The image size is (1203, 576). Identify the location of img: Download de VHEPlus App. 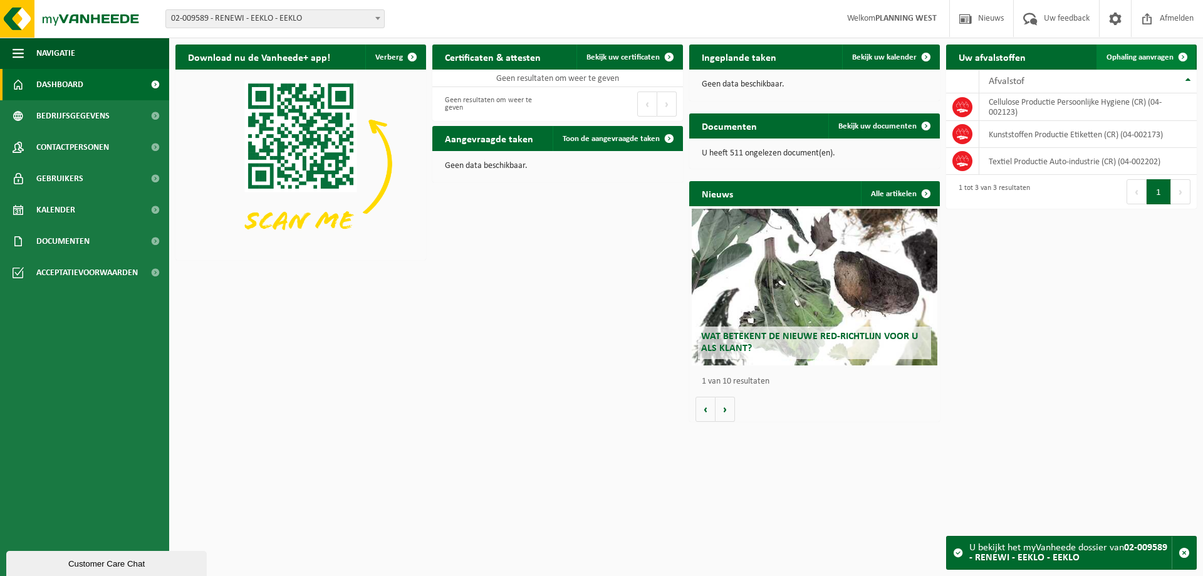
(301, 164).